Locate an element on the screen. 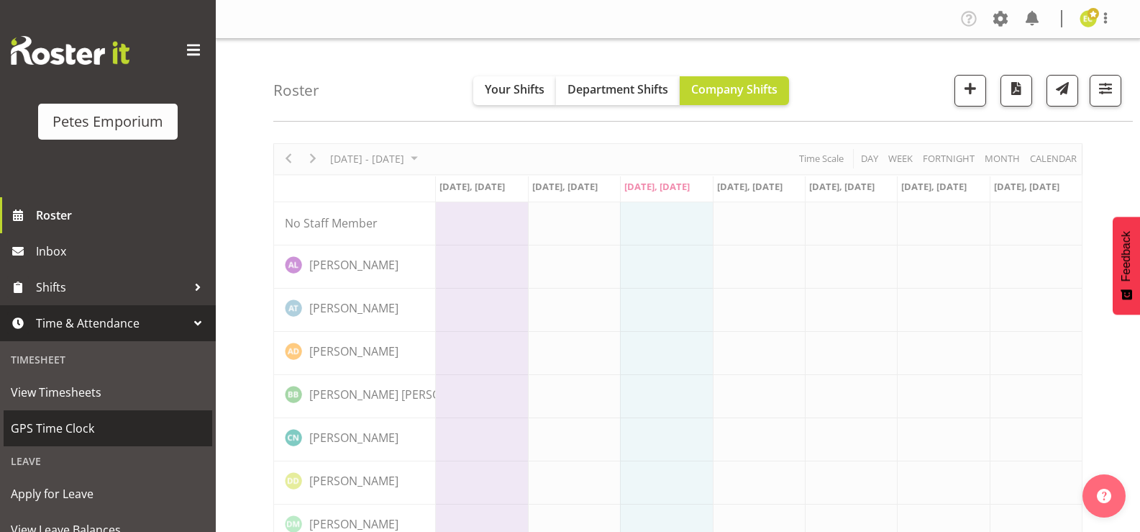  div: Petes Emporium is located at coordinates (108, 122).